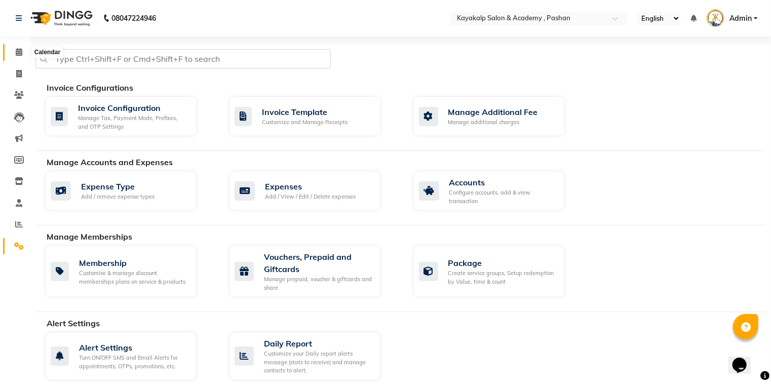 This screenshot has height=384, width=771. What do you see at coordinates (498, 271) in the screenshot?
I see `a: PackageCreate service groups, Setup redemption by Value, time & count` at bounding box center [498, 271].